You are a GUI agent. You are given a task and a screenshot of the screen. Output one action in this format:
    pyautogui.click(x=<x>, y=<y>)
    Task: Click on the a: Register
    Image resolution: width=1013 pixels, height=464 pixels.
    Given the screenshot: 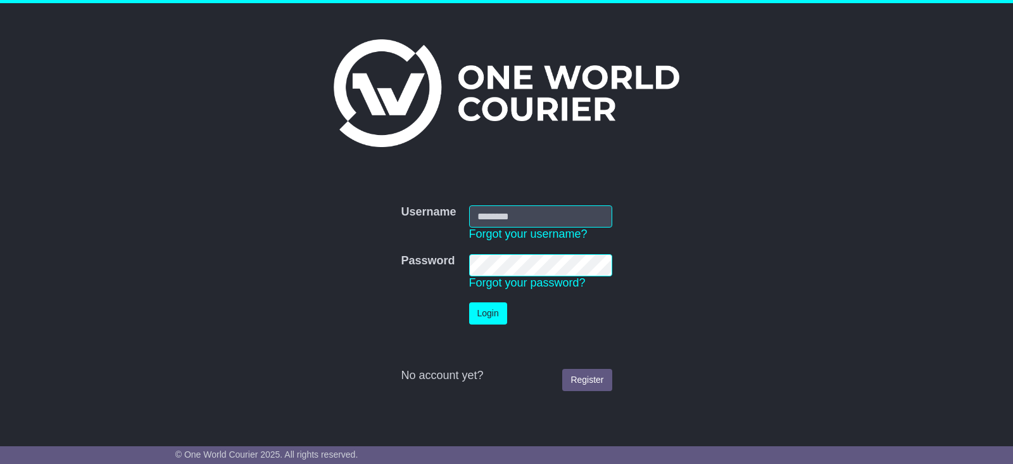 What is the action you would take?
    pyautogui.click(x=587, y=379)
    